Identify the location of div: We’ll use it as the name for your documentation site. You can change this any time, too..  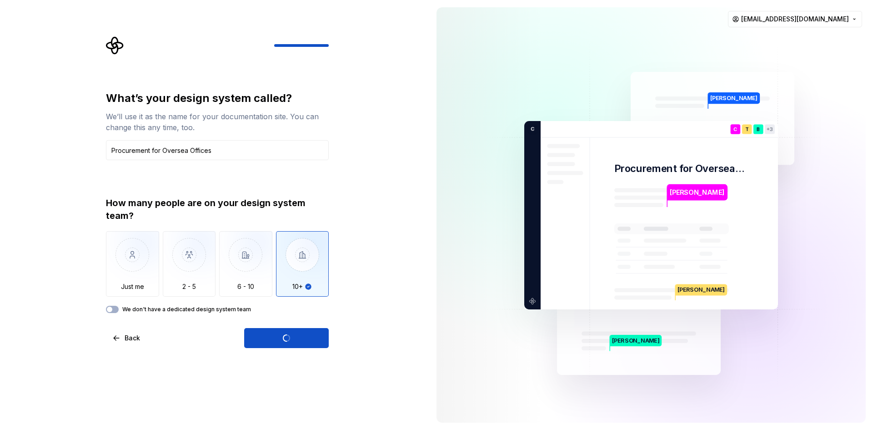
(217, 122).